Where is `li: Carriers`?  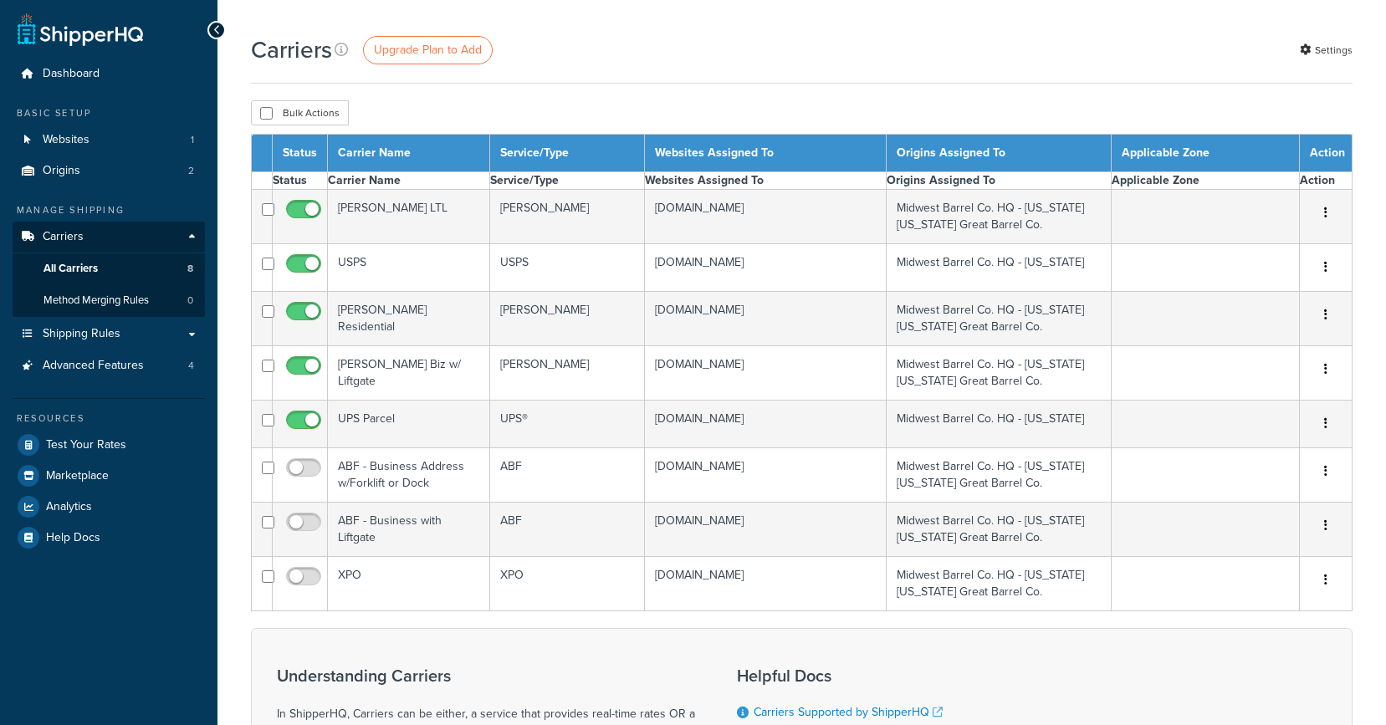
li: Carriers is located at coordinates (109, 269).